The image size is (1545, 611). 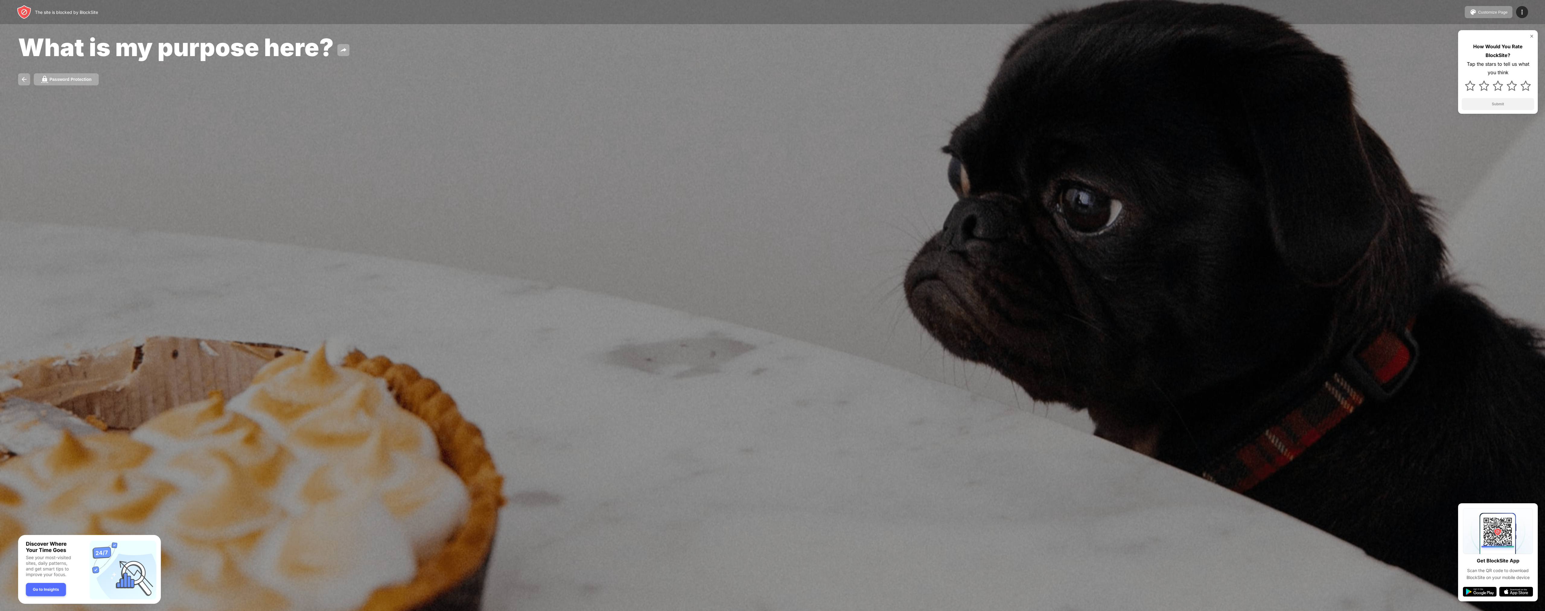 What do you see at coordinates (1498, 531) in the screenshot?
I see `img: qrcode.svg` at bounding box center [1498, 531].